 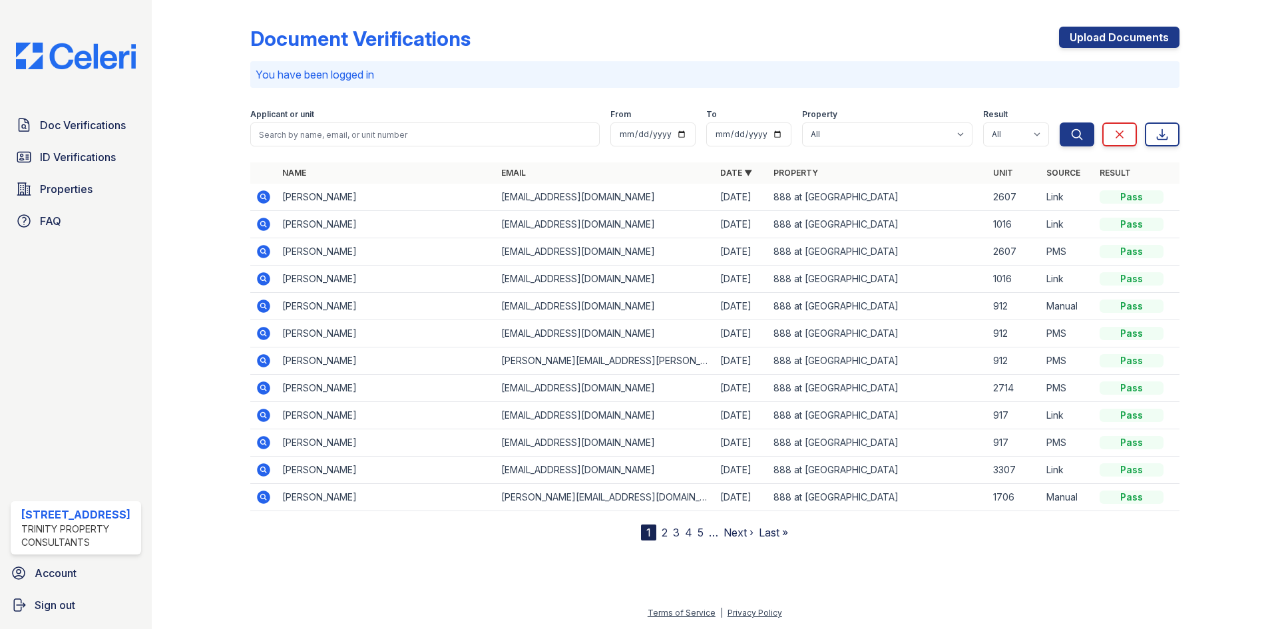 What do you see at coordinates (76, 125) in the screenshot?
I see `a: Doc Verifications` at bounding box center [76, 125].